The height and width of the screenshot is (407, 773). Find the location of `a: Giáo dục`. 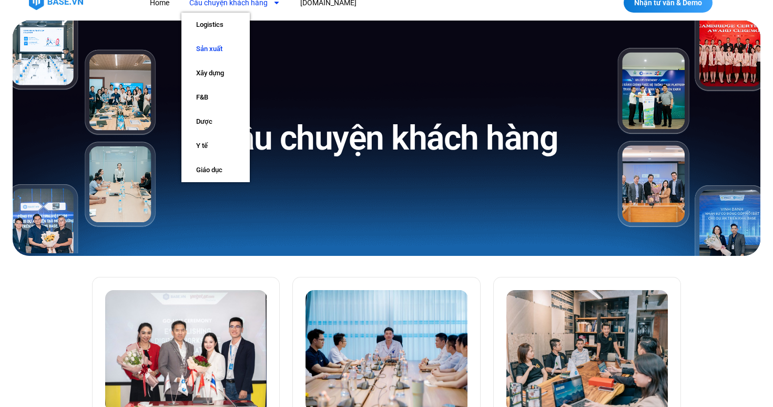

a: Giáo dục is located at coordinates (216, 170).